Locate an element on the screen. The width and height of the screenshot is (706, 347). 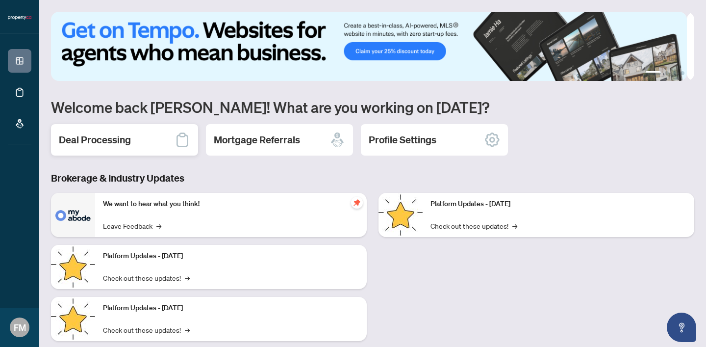
button: 2 is located at coordinates (667, 73).